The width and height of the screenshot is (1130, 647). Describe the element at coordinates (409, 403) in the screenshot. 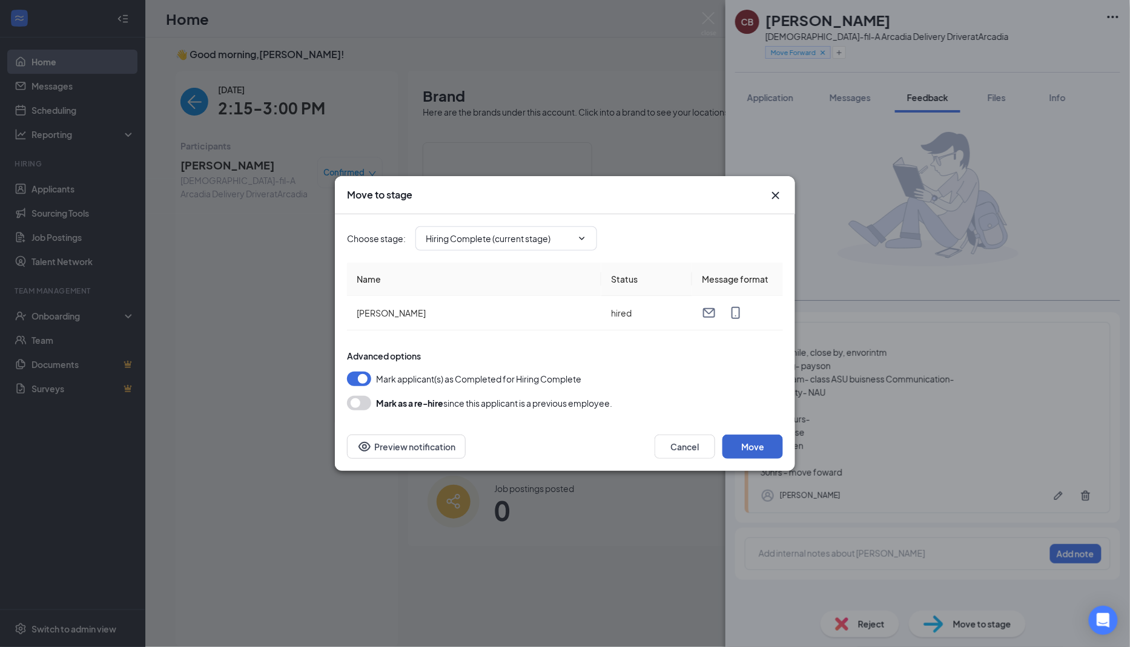

I see `b: Mark as a re-hire` at that location.